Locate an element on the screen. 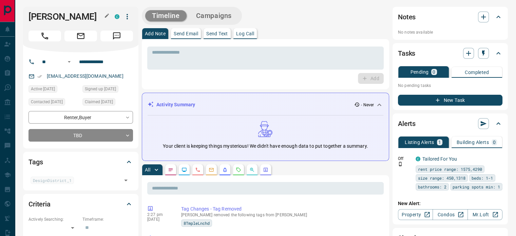 The width and height of the screenshot is (516, 236). div: Alerts is located at coordinates (451, 124).